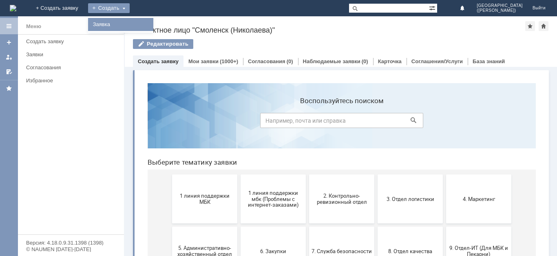  Describe the element at coordinates (13, 8) in the screenshot. I see `a: Перейти на домашнюю страницу` at that location.